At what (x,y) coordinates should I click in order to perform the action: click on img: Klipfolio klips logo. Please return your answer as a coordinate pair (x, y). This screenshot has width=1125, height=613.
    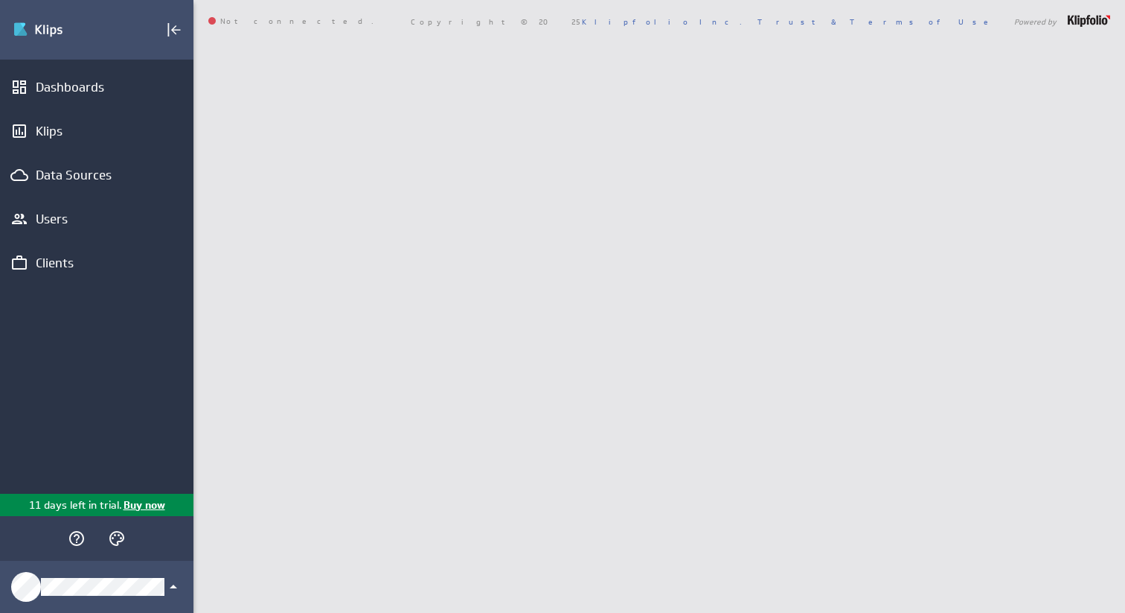
    Looking at the image, I should click on (65, 30).